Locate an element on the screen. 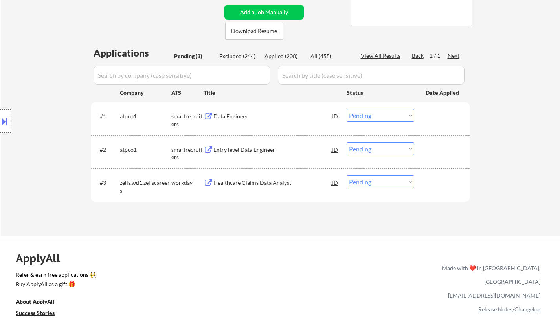 This screenshot has width=560, height=333. div: Buy ApplyAll as a gift 🎁 is located at coordinates (55, 284).